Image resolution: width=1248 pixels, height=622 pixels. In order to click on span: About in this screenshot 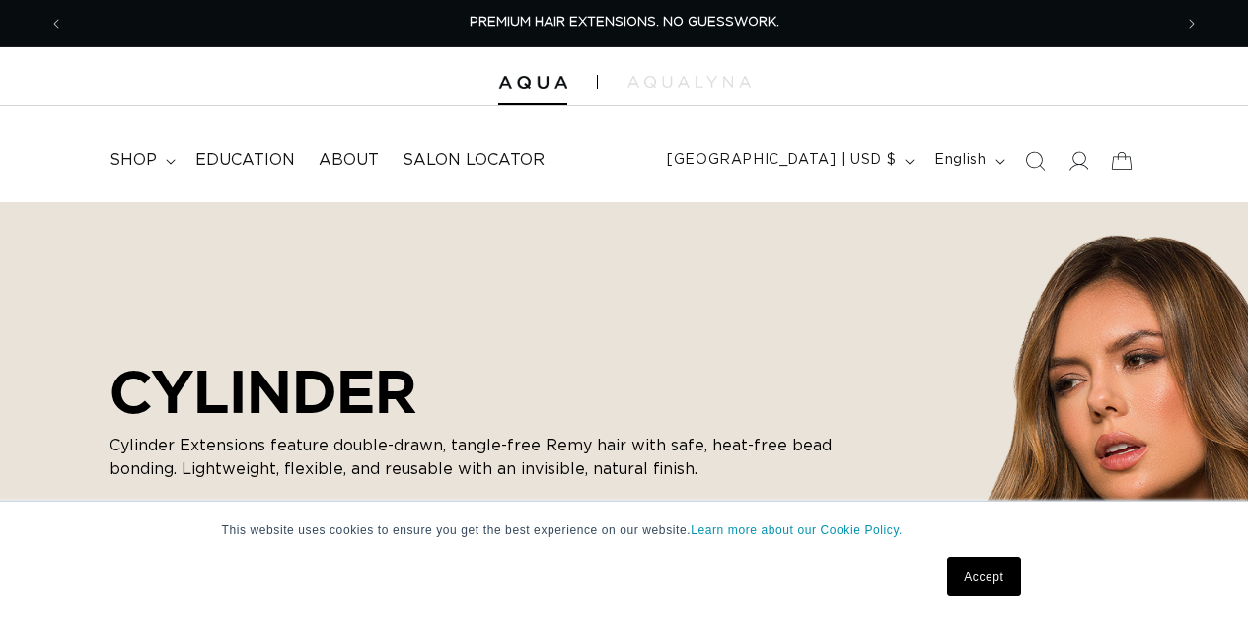, I will do `click(348, 160)`.